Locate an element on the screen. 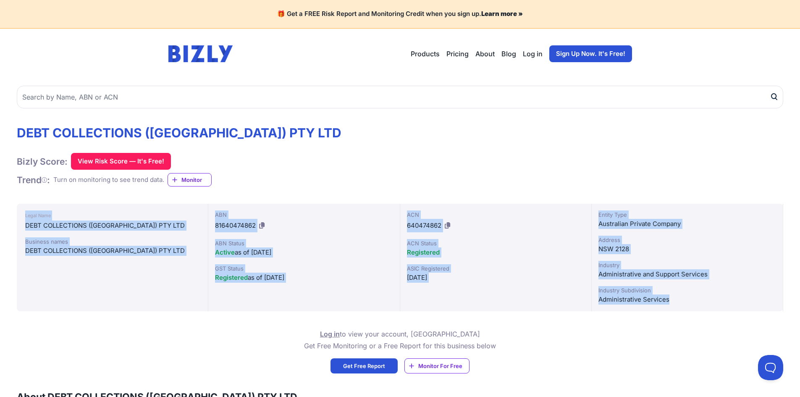 This screenshot has width=800, height=397. h4: 🎁 Get a FREE Risk Report and Monitoring Credit when you sign up. is located at coordinates (400, 14).